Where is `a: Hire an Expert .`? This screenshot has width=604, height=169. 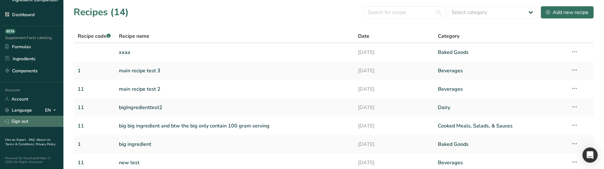 a: Hire an Expert . is located at coordinates (16, 140).